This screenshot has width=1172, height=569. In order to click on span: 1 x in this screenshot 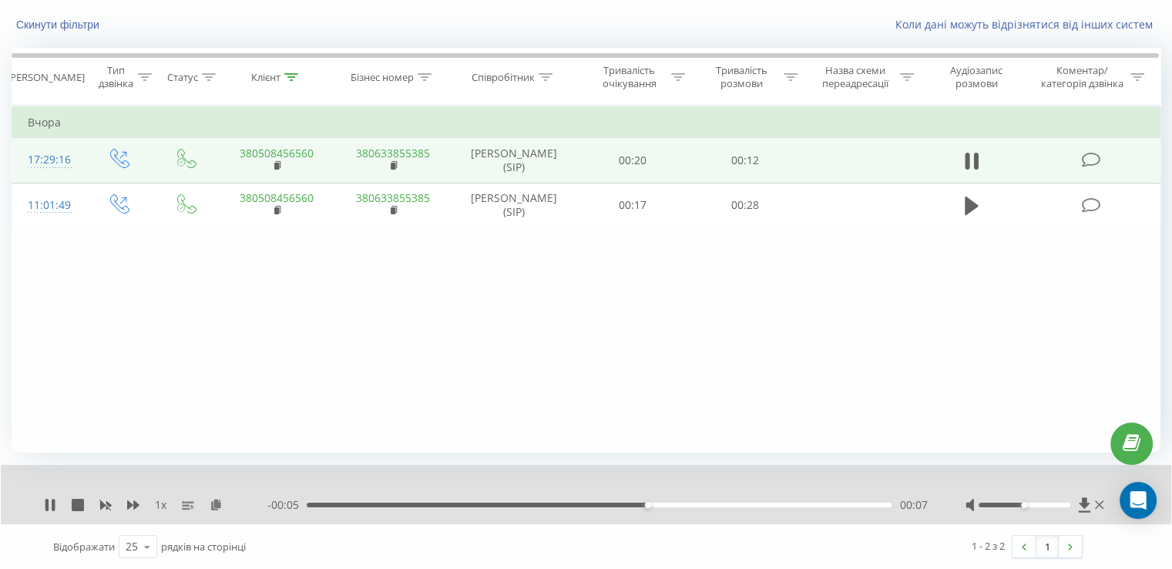, I will do `click(160, 505)`.